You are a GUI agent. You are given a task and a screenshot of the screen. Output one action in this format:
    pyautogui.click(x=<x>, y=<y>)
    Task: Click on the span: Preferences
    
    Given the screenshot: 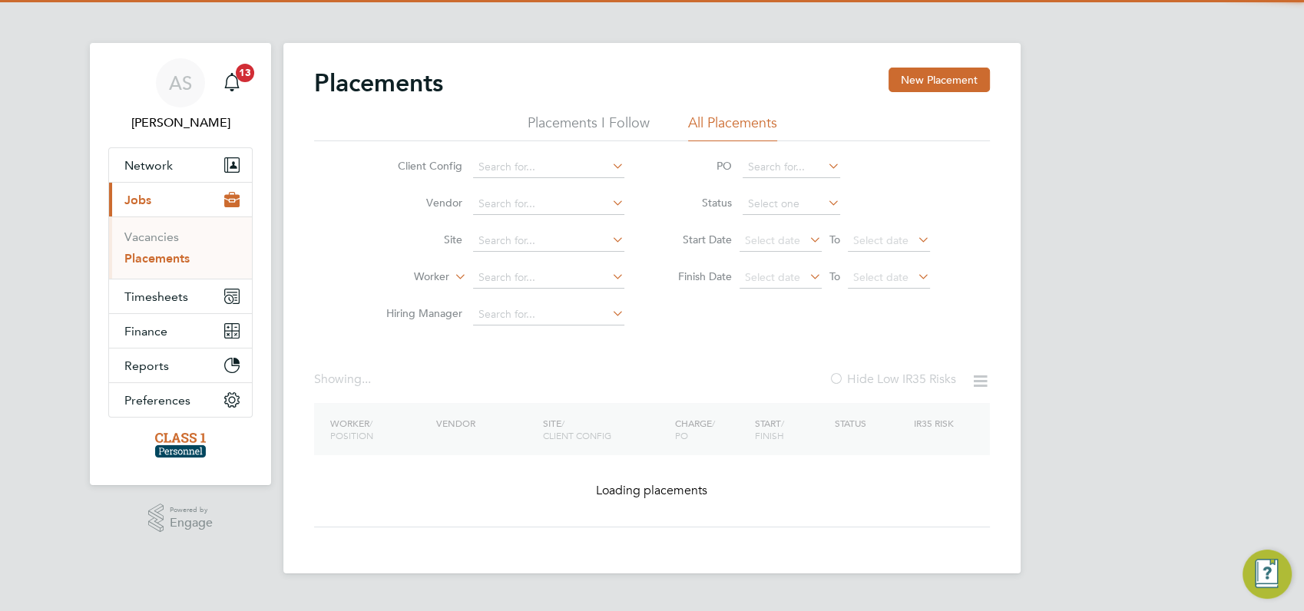 What is the action you would take?
    pyautogui.click(x=157, y=400)
    